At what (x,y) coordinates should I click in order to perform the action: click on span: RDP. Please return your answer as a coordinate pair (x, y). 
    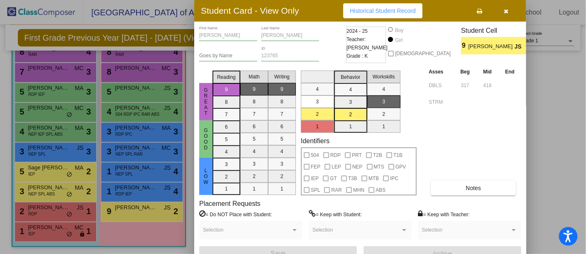
    Looking at the image, I should click on (336, 155).